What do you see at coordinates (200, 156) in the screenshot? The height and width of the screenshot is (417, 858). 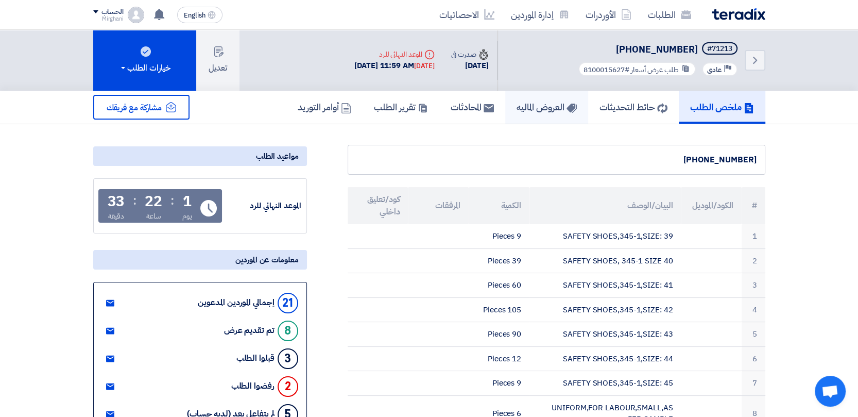 I see `div: مواعيد الطلب` at bounding box center [200, 156].